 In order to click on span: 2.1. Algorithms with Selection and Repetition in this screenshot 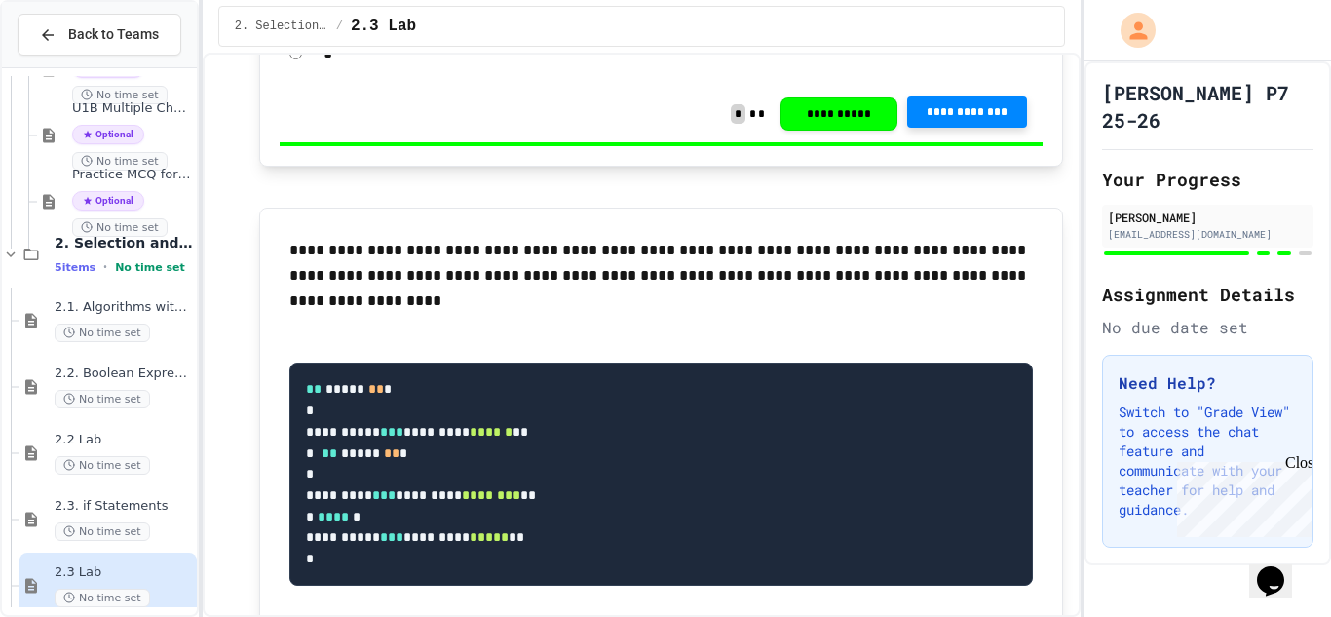, I will do `click(124, 307)`.